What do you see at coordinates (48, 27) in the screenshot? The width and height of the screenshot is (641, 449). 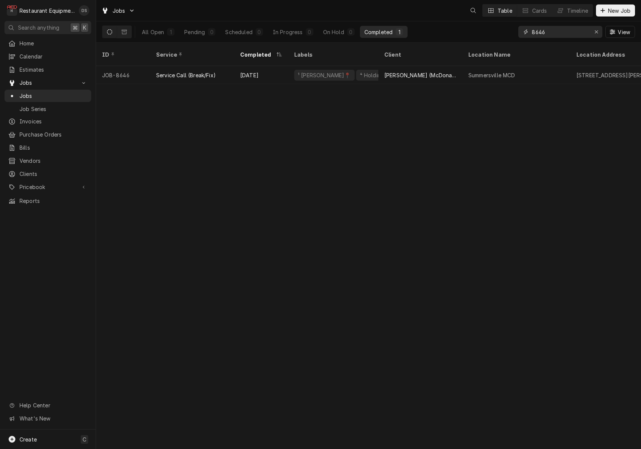 I see `button: Search anything⌘K` at bounding box center [48, 27].